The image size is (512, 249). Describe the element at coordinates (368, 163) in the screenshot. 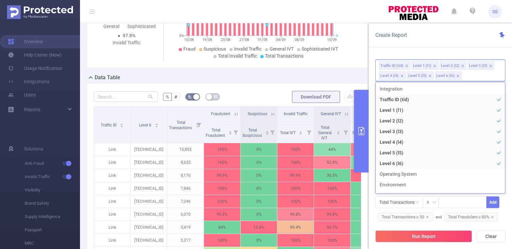

I see `p: 7.1%` at that location.